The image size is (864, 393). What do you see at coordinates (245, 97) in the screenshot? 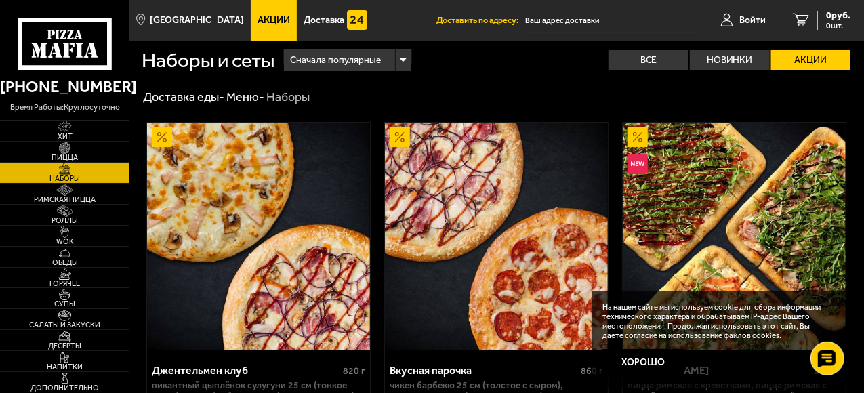
I see `a: Меню-` at bounding box center [245, 97].